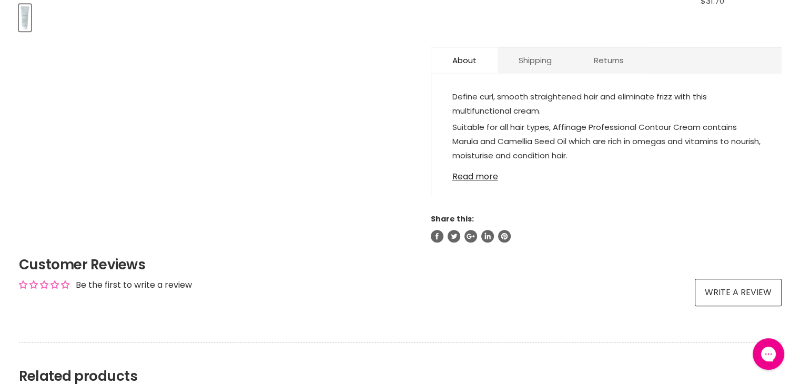 This screenshot has height=384, width=800. Describe the element at coordinates (400, 265) in the screenshot. I see `h2: Customer Reviews` at that location.